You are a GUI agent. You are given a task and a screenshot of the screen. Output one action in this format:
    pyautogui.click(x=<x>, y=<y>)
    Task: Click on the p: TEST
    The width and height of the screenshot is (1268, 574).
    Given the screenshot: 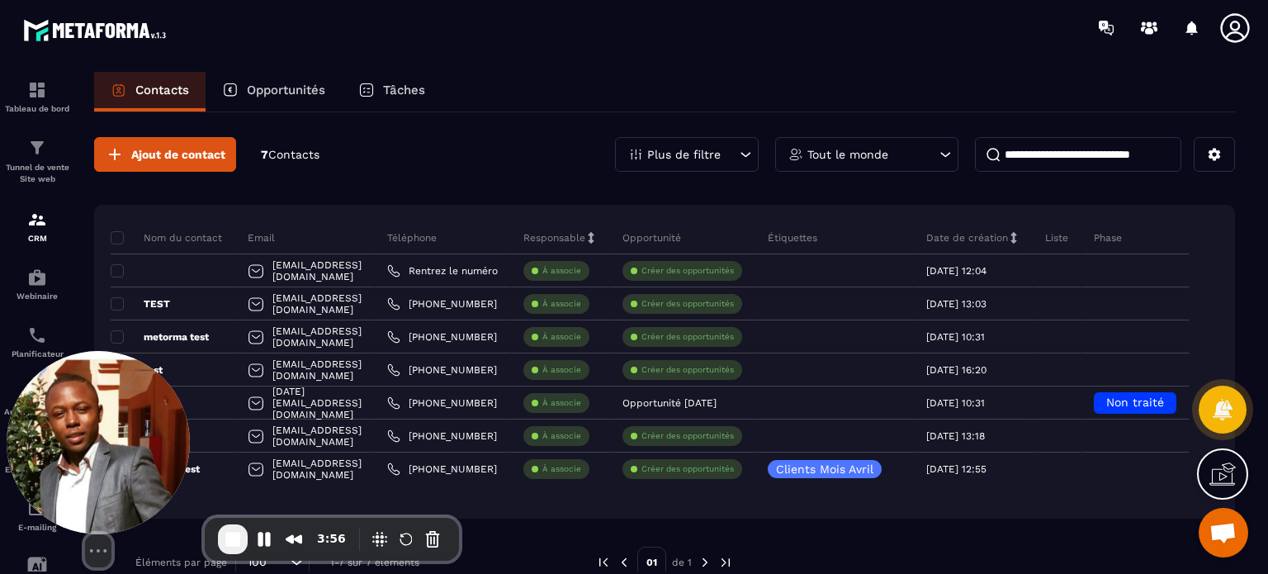 What is the action you would take?
    pyautogui.click(x=140, y=304)
    